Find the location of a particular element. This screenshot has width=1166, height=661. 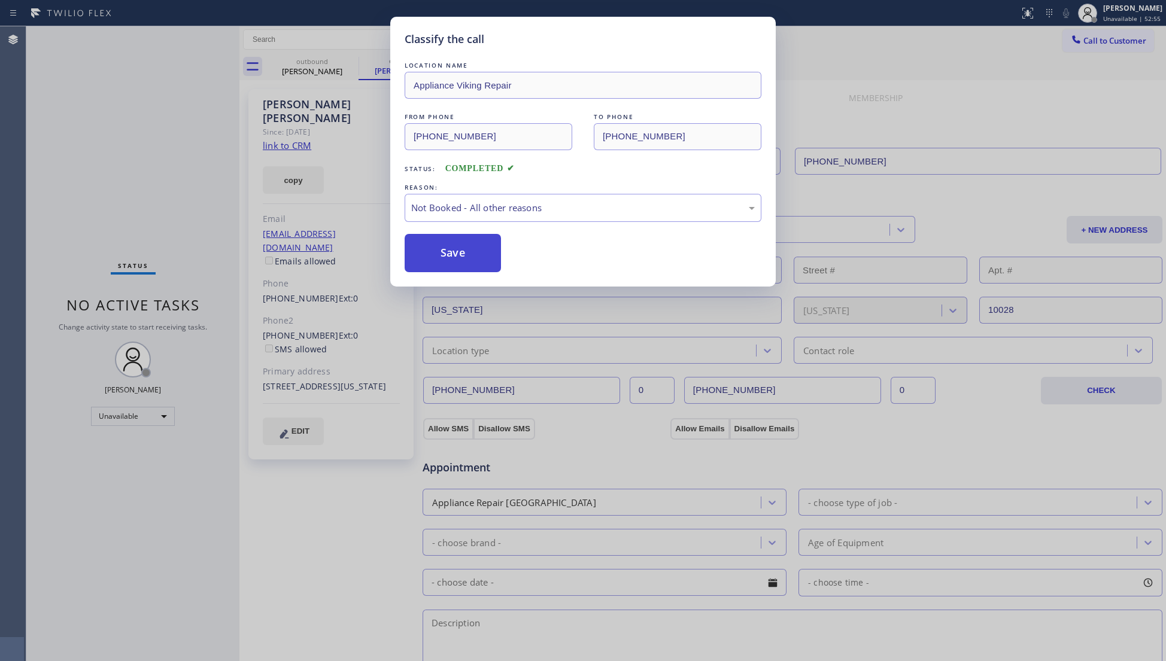

div: REASON: is located at coordinates (583, 187).